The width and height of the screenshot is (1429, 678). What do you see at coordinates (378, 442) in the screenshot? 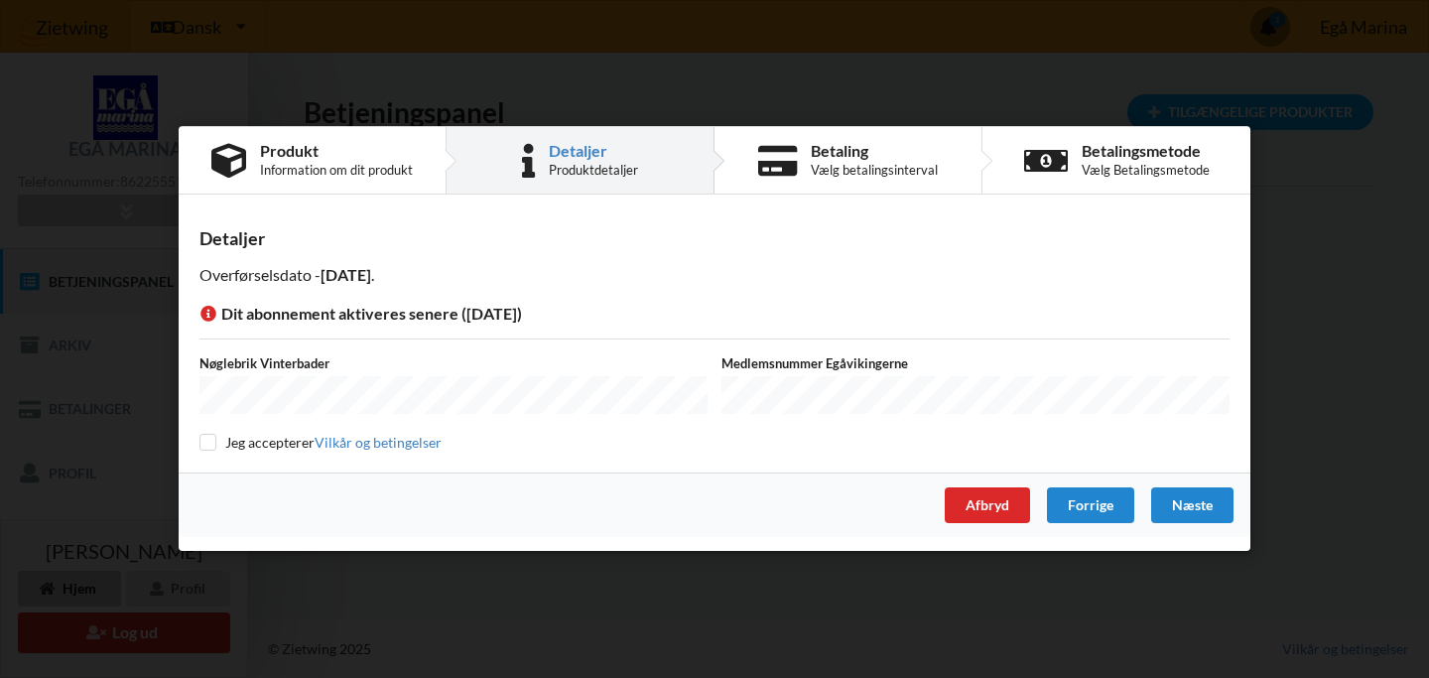
I see `a: Vilkår og betingelser` at bounding box center [378, 442].